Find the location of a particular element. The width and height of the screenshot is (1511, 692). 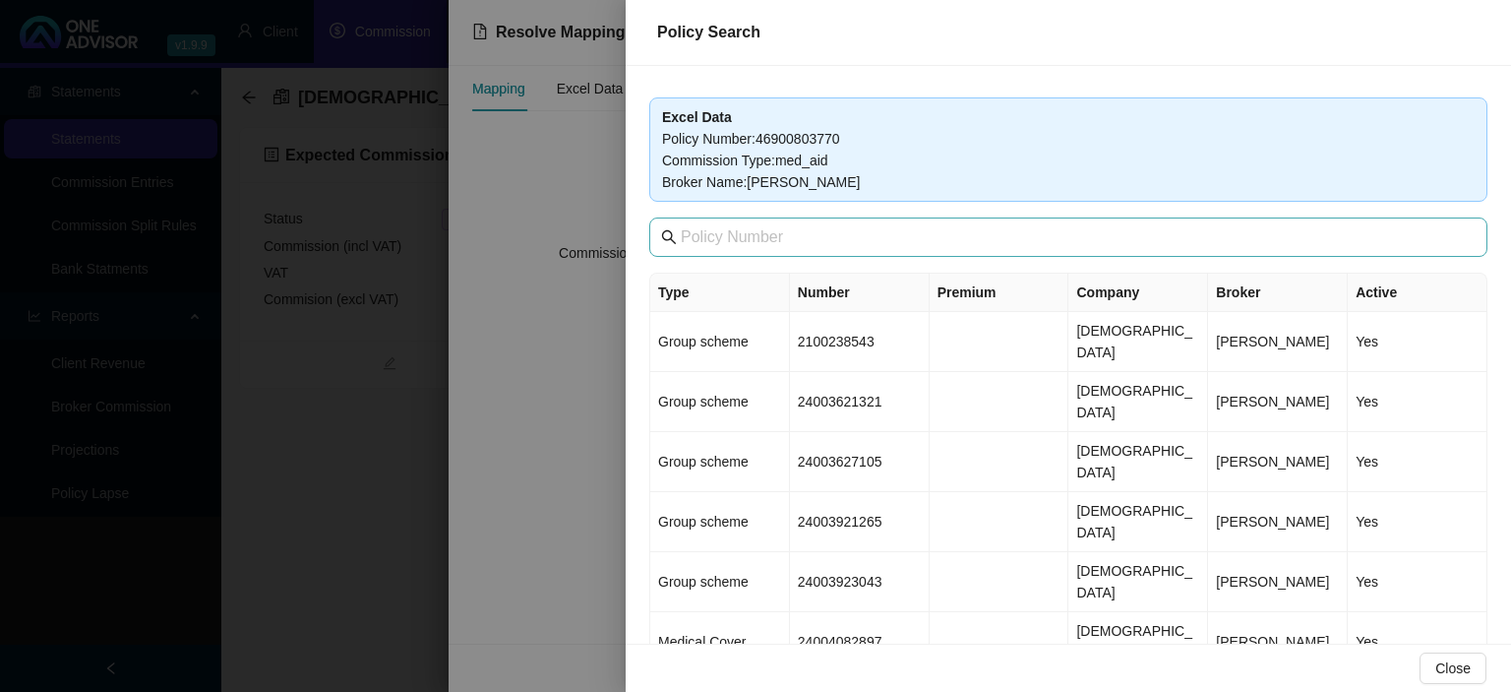

td: 24003923043 is located at coordinates (860, 581).